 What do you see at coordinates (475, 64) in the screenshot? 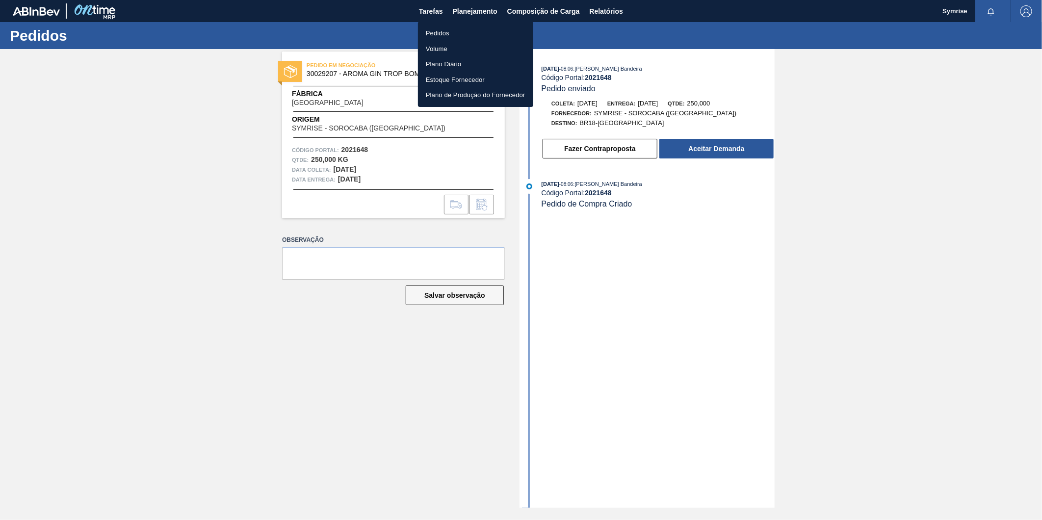
I see `li: Plano Diário` at bounding box center [475, 64].